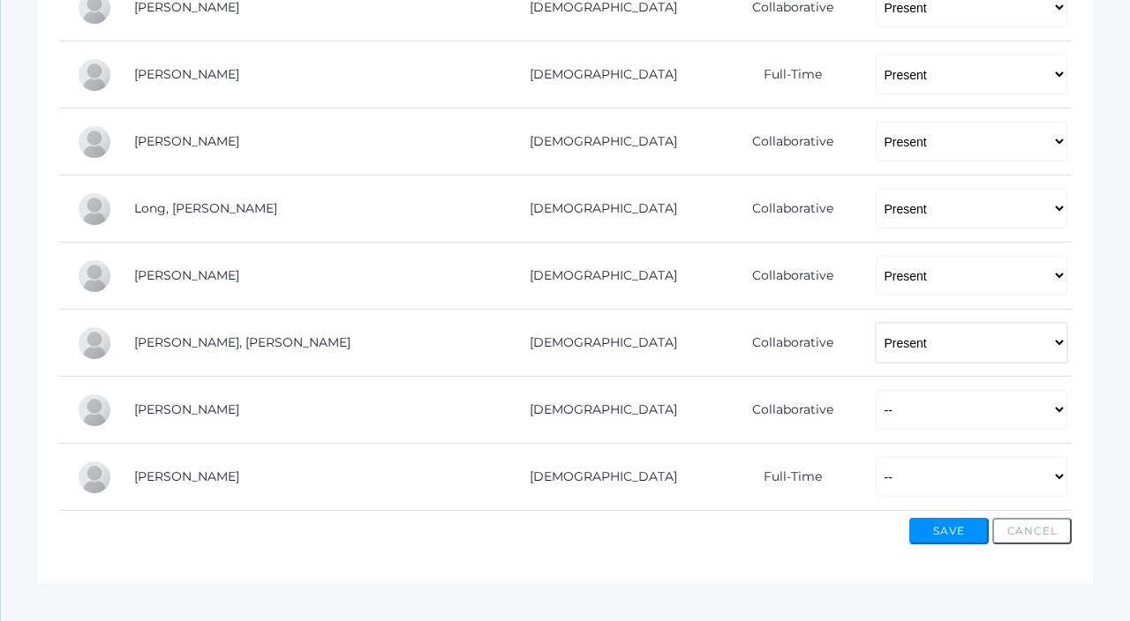 The height and width of the screenshot is (621, 1130). What do you see at coordinates (94, 276) in the screenshot?
I see `div: Levi Lopez` at bounding box center [94, 276].